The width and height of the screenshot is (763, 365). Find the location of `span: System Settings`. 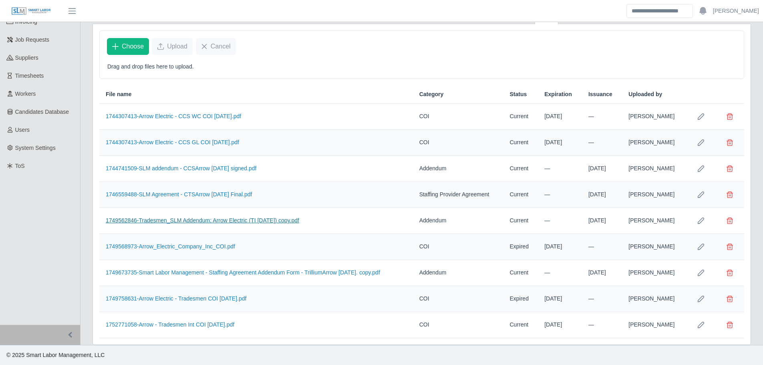

span: System Settings is located at coordinates (35, 148).